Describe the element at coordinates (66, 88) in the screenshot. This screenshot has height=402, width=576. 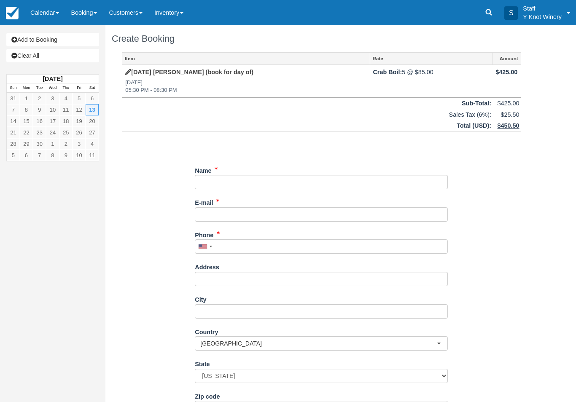
I see `th: Thu` at that location.